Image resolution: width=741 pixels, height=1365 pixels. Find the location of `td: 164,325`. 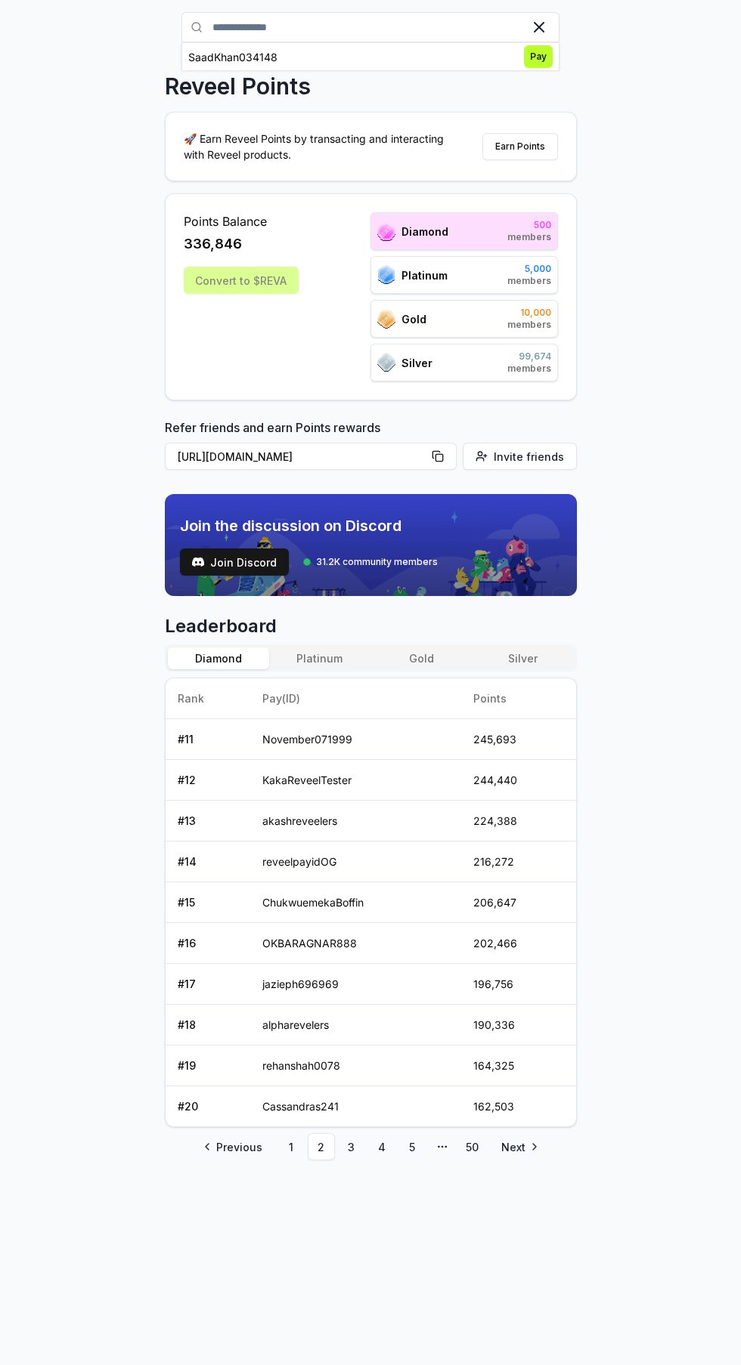

td: 164,325 is located at coordinates (518, 1066).